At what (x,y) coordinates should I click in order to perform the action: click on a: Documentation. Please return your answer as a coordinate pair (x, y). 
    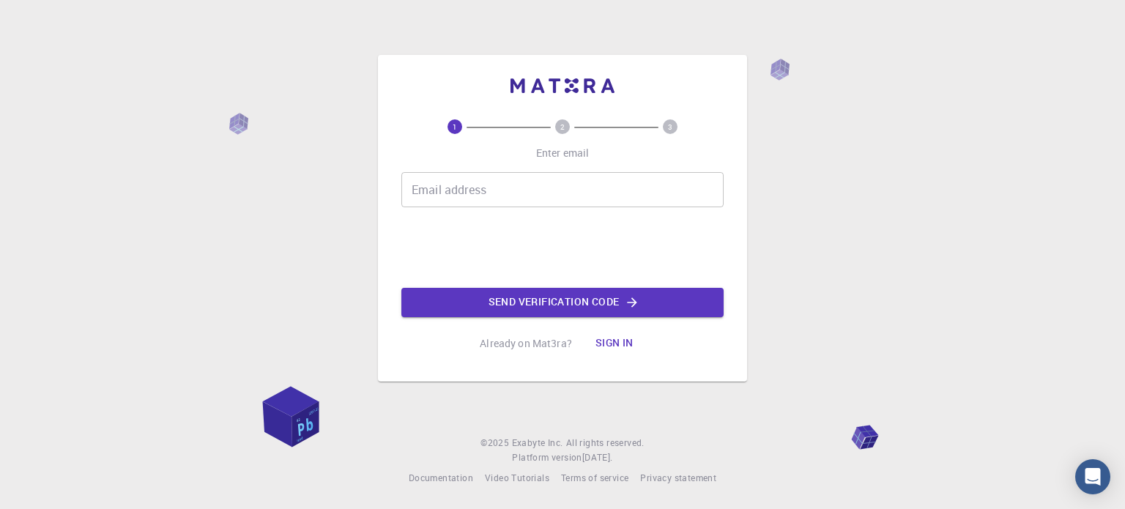
    Looking at the image, I should click on (441, 478).